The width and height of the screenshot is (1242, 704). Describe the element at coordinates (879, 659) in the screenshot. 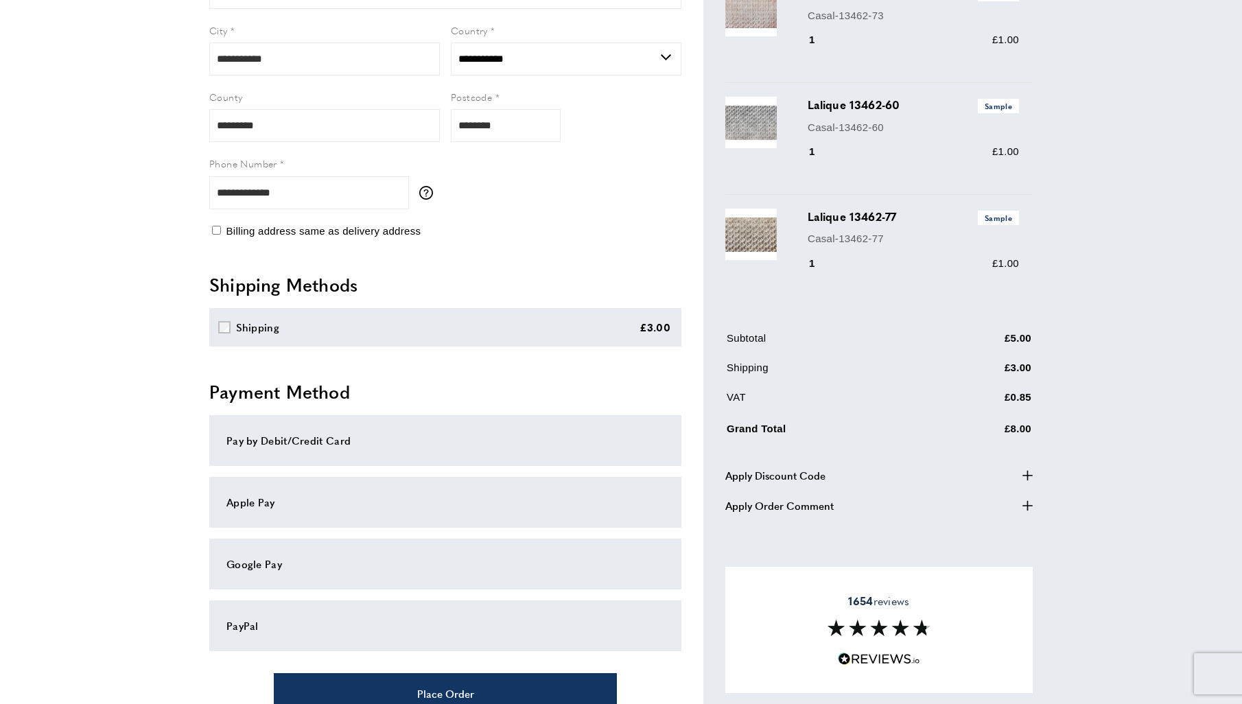

I see `img: Reviews.io 5 stars` at that location.